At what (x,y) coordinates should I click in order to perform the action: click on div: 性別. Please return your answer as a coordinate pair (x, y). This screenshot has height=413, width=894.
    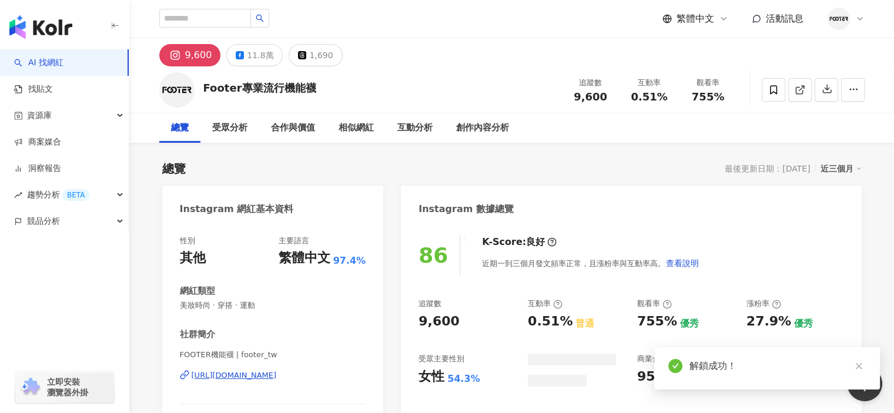
    Looking at the image, I should click on (188, 241).